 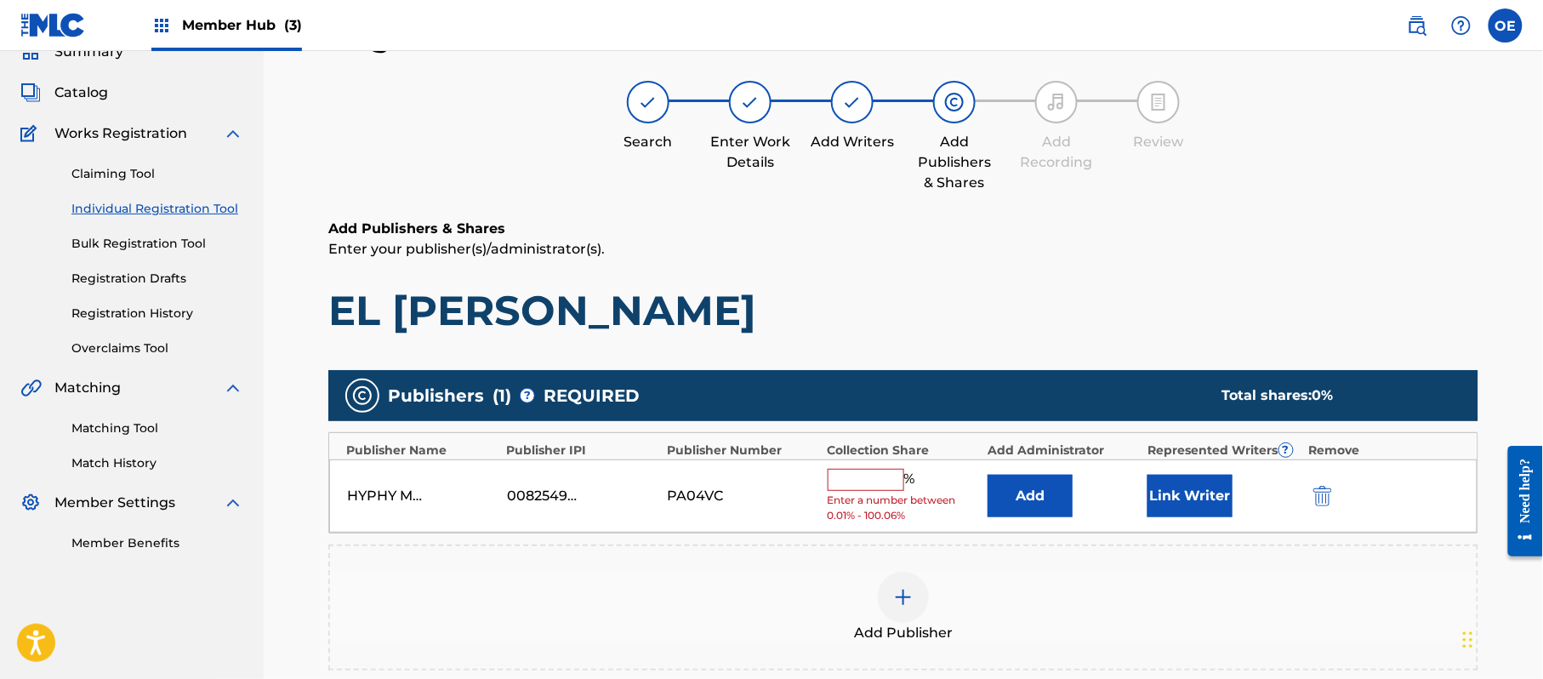 I want to click on h6: Add Publishers & Shares, so click(x=904, y=229).